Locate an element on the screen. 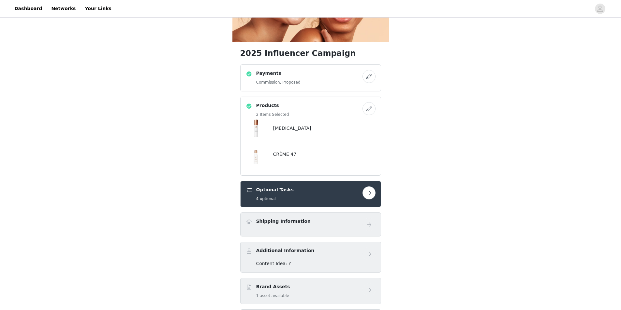  div: Payments is located at coordinates (310, 78).